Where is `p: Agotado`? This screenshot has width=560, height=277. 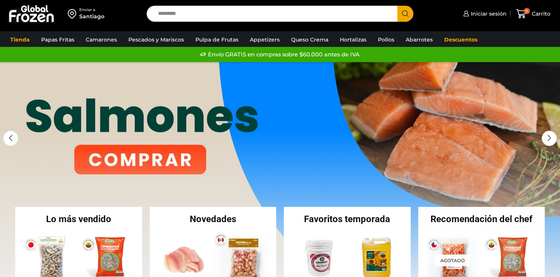 p: Agotado is located at coordinates (452, 260).